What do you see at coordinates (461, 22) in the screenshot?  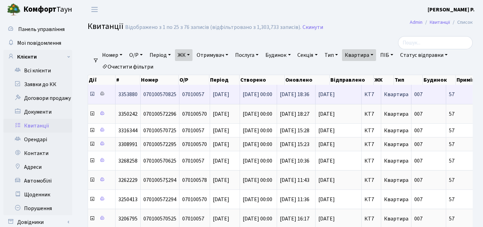 I see `li: Список` at bounding box center [461, 22].